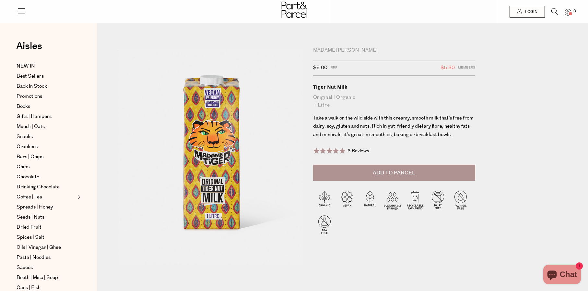 The image size is (588, 291). Describe the element at coordinates (46, 167) in the screenshot. I see `a: Chips` at that location.